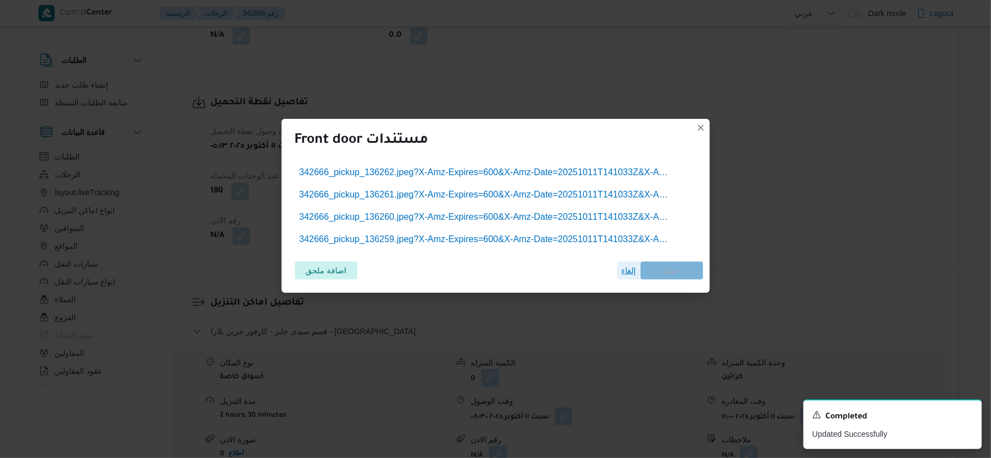  Describe the element at coordinates (893, 434) in the screenshot. I see `p: Updated Successfully` at that location.